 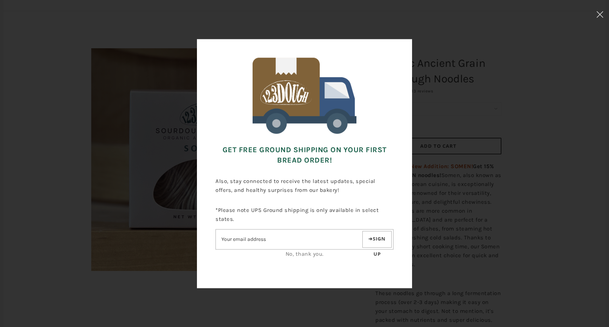 What do you see at coordinates (305, 232) in the screenshot?
I see `div: *Please note UPS Ground shipping is only available in select states.` at bounding box center [305, 232].